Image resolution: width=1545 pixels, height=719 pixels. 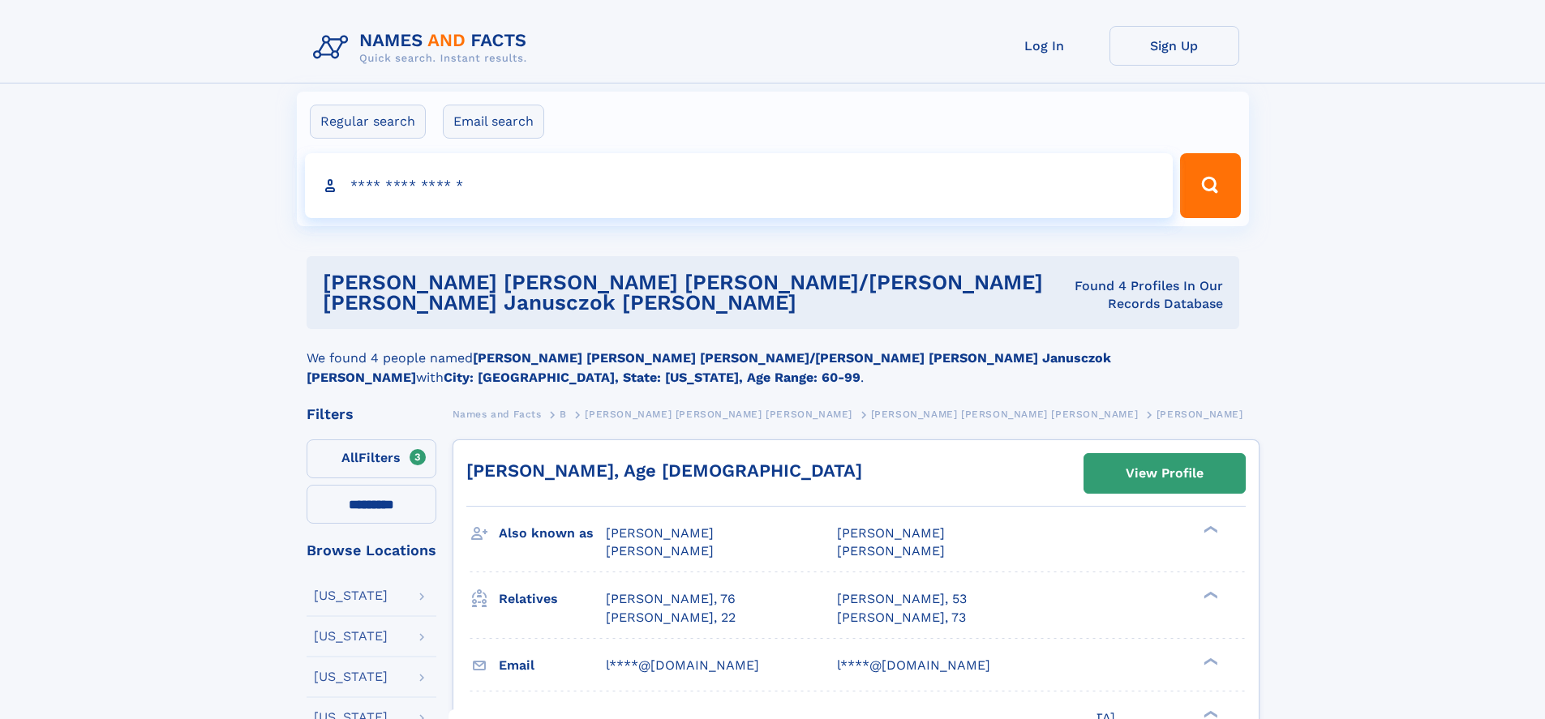 What do you see at coordinates (371, 459) in the screenshot?
I see `label: Filters` at bounding box center [371, 459].